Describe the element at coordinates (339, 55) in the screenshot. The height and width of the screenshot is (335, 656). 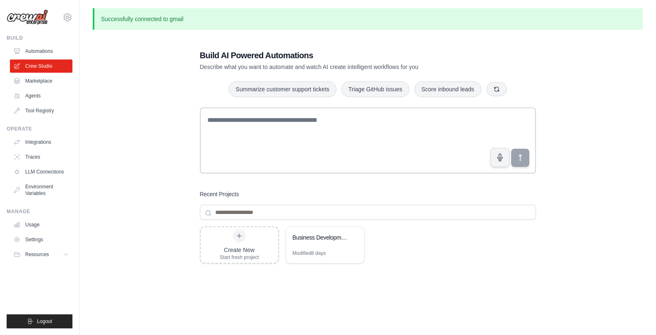
I see `h1: Build AI Powered Automations` at that location.